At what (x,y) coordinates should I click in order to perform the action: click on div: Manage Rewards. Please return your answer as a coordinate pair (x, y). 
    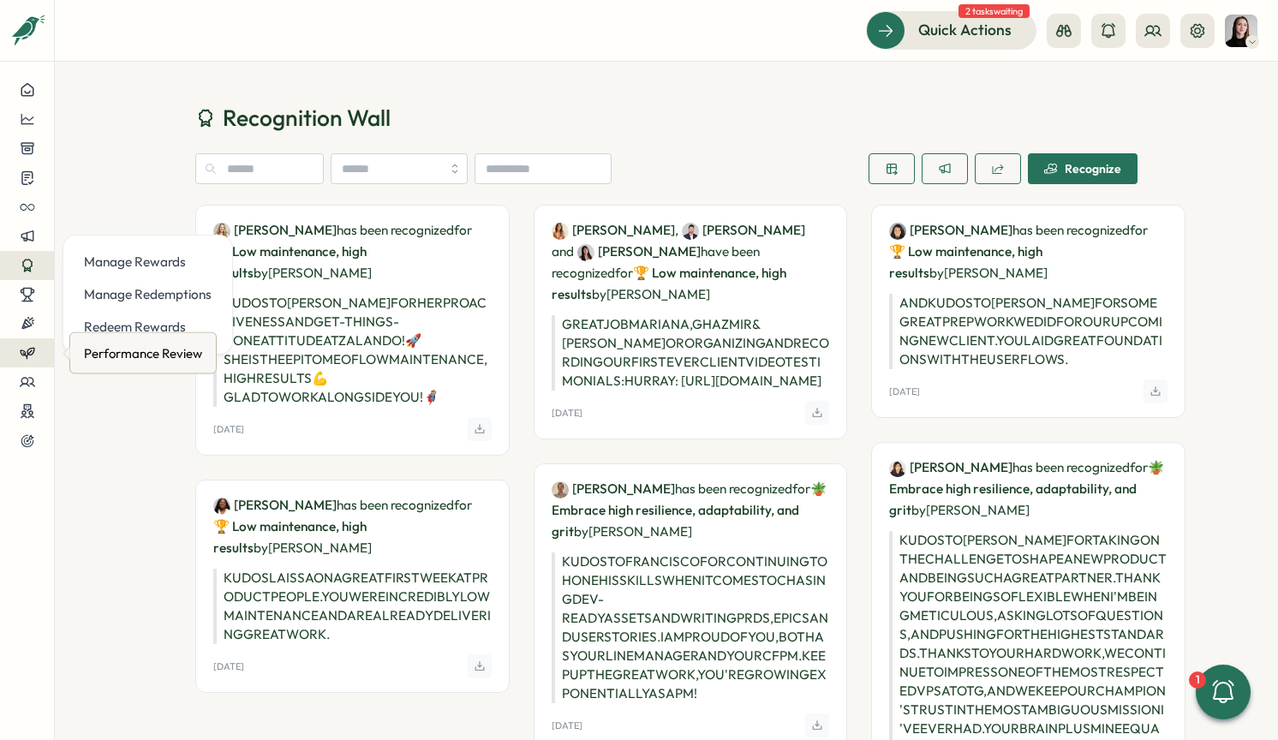
    Looking at the image, I should click on (147, 262).